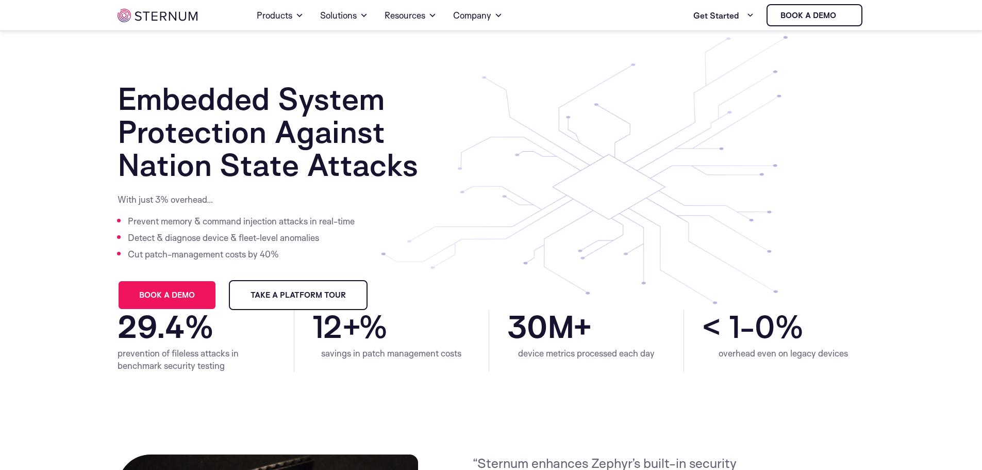 Image resolution: width=982 pixels, height=470 pixels. I want to click on span: 0, so click(765, 326).